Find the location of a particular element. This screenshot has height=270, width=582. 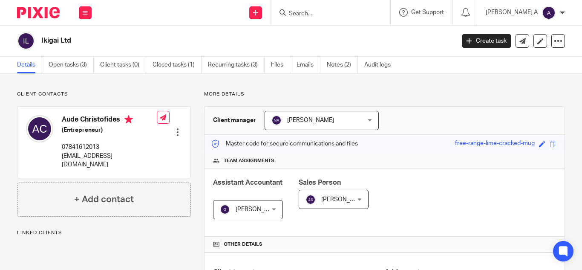

p: More details is located at coordinates (384, 94).